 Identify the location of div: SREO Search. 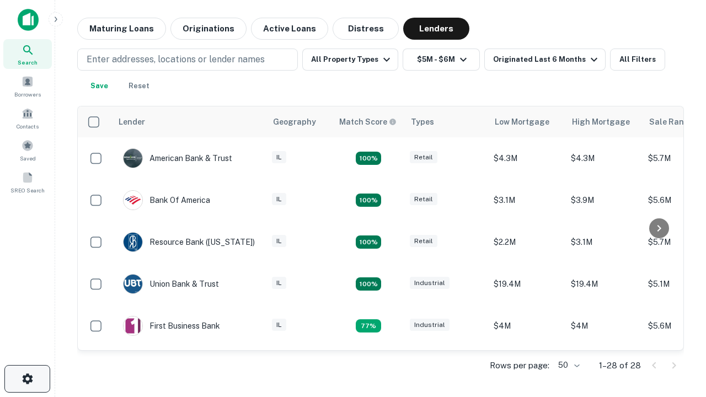
(28, 182).